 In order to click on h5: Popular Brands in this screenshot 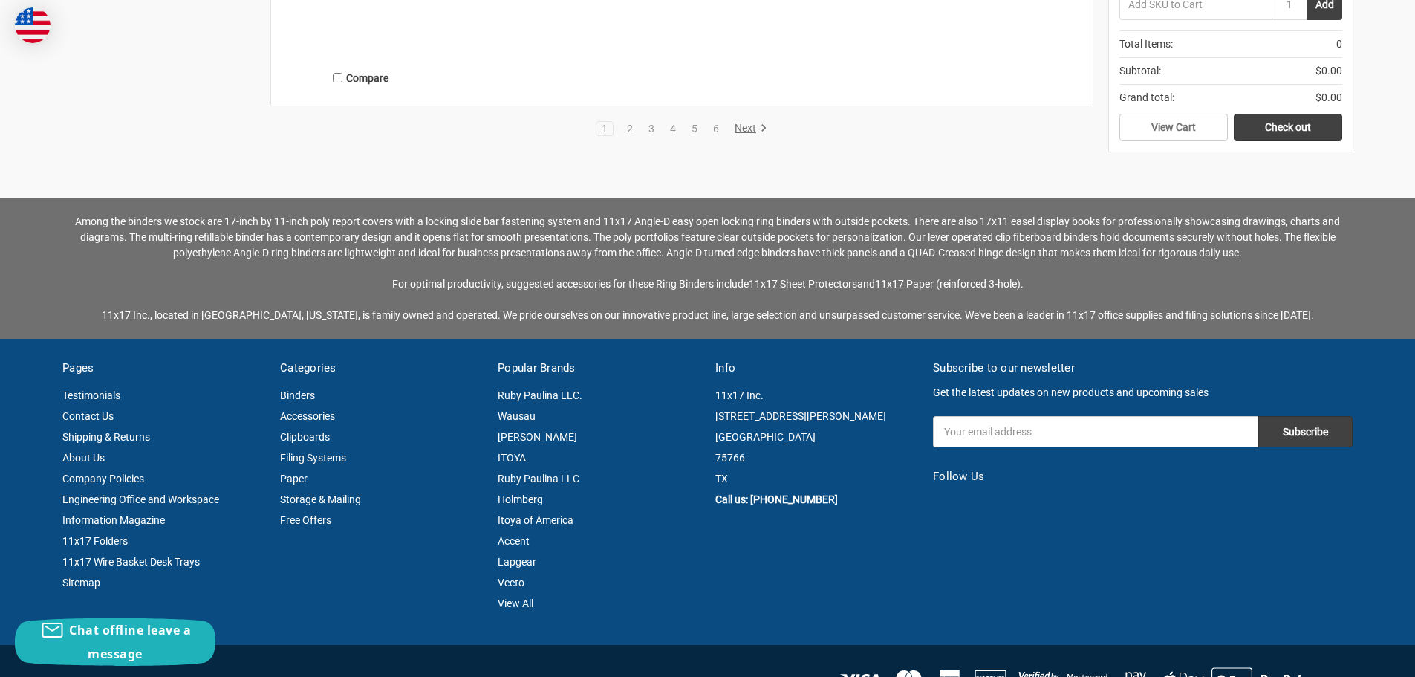, I will do `click(599, 368)`.